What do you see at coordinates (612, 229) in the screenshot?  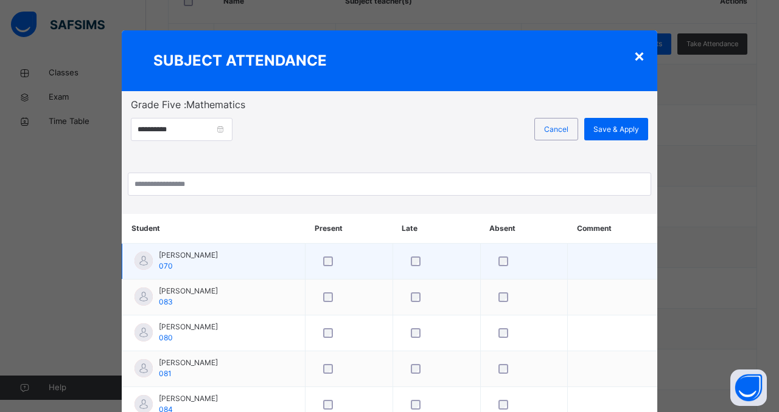 I see `th: Comment` at bounding box center [612, 229].